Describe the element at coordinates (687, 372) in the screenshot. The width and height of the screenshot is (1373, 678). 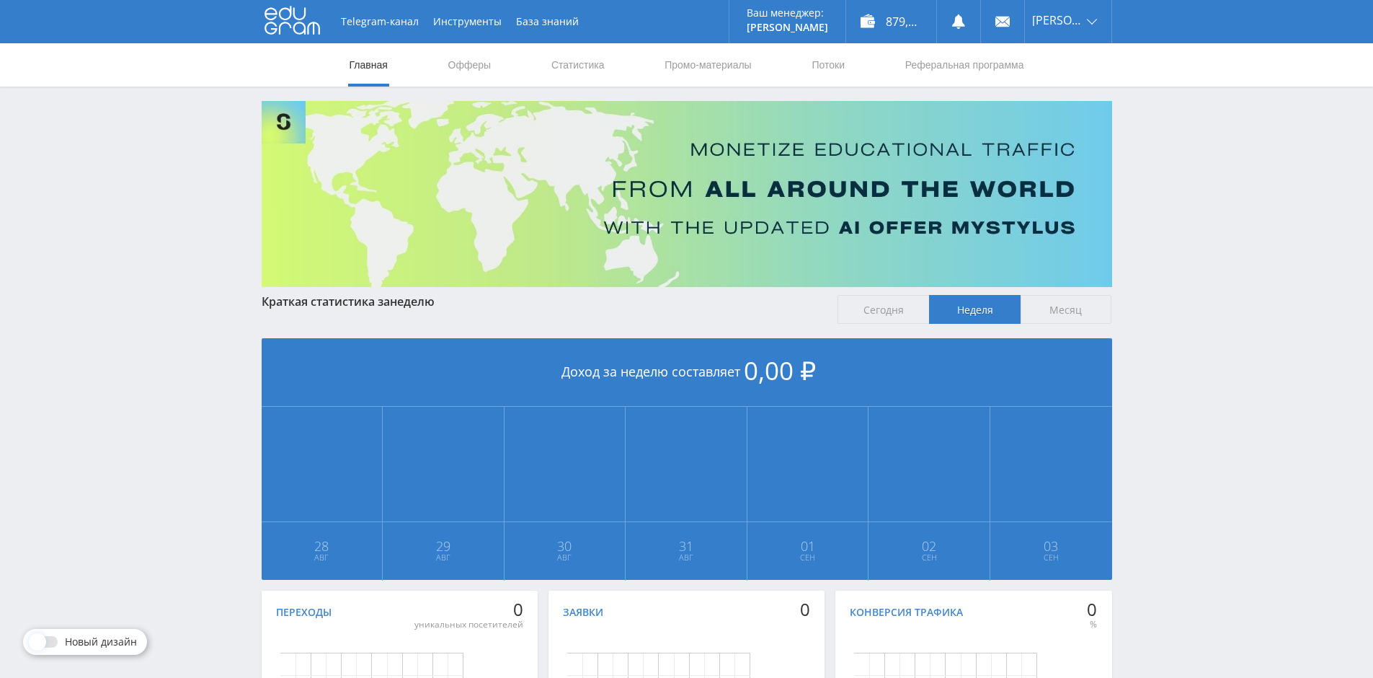
I see `div: Доход за неделю составляет` at that location.